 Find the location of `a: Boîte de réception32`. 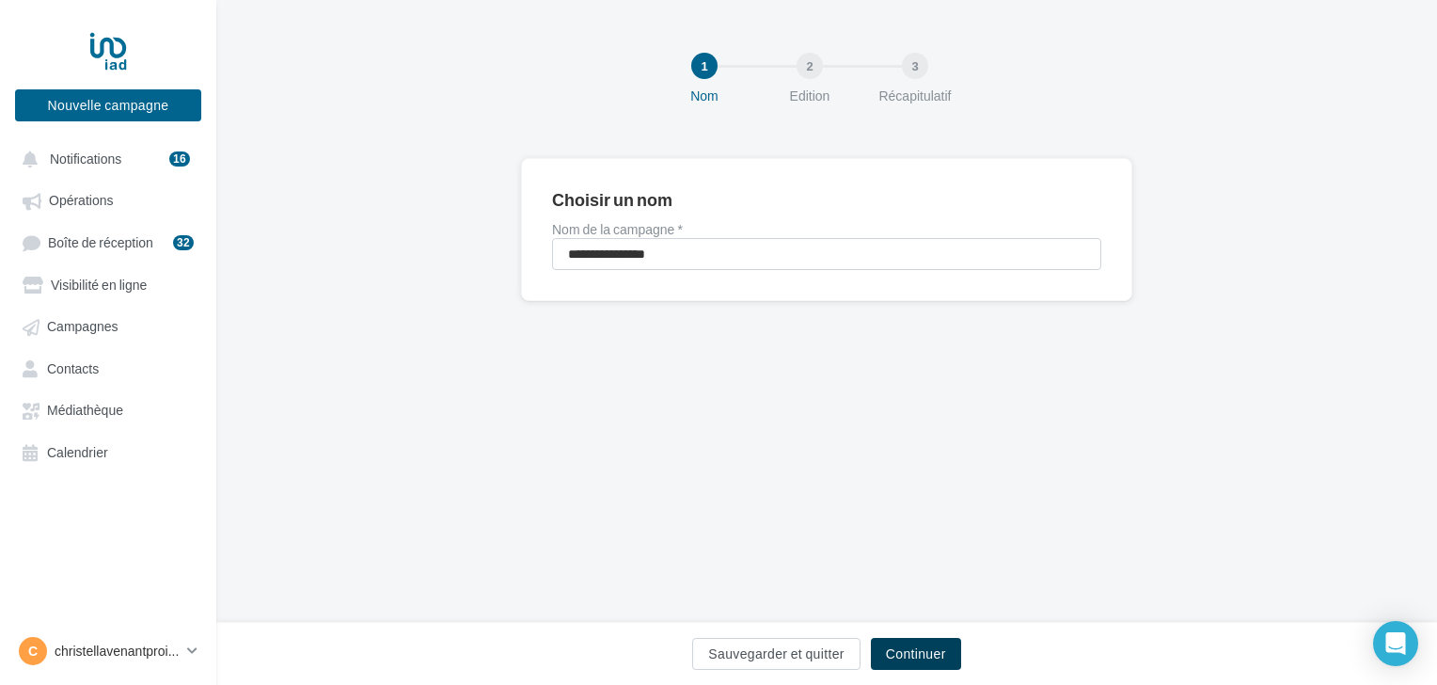

a: Boîte de réception32 is located at coordinates (108, 242).